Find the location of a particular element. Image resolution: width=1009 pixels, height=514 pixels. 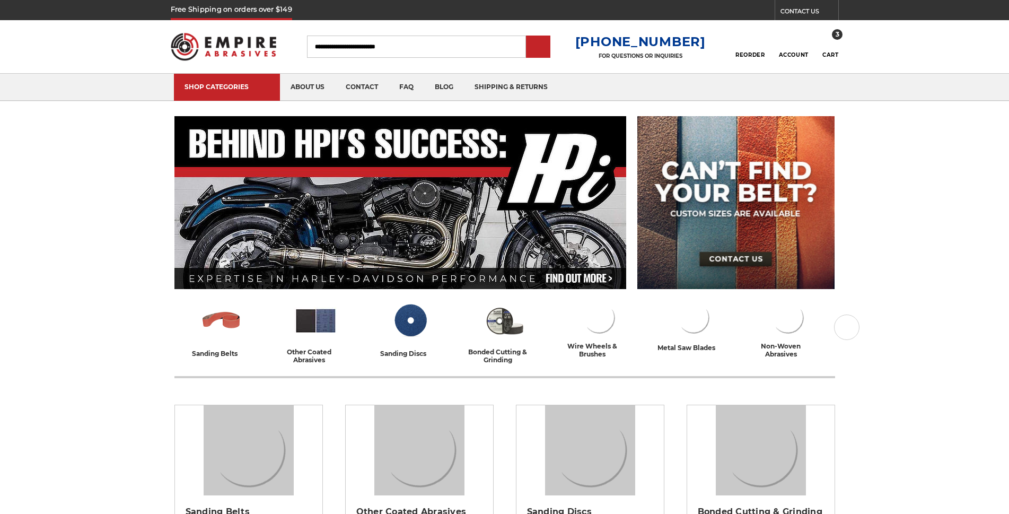

a: sanding belts is located at coordinates (222, 329).